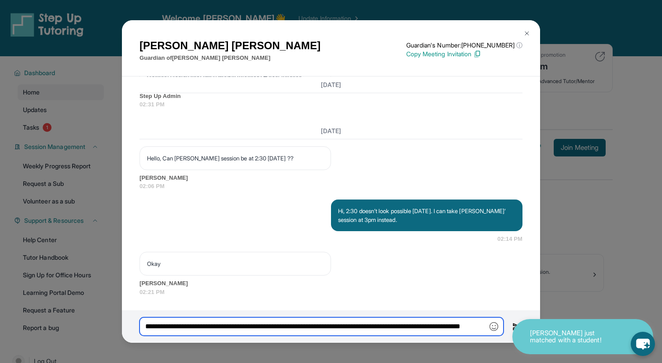 The width and height of the screenshot is (662, 363). What do you see at coordinates (331, 96) in the screenshot?
I see `span: Step Up Admin` at bounding box center [331, 96].